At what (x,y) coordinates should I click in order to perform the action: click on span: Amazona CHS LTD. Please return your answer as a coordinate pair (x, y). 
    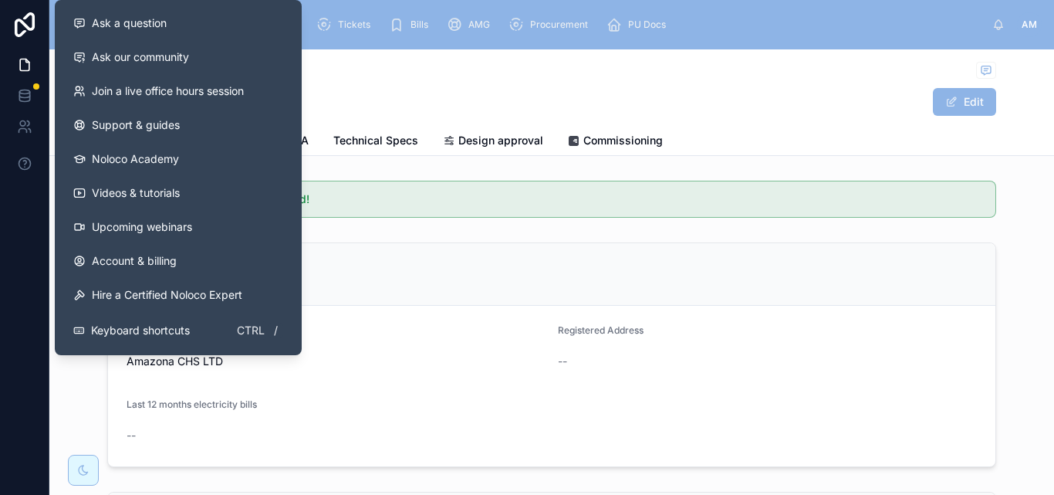
    Looking at the image, I should click on (336, 361).